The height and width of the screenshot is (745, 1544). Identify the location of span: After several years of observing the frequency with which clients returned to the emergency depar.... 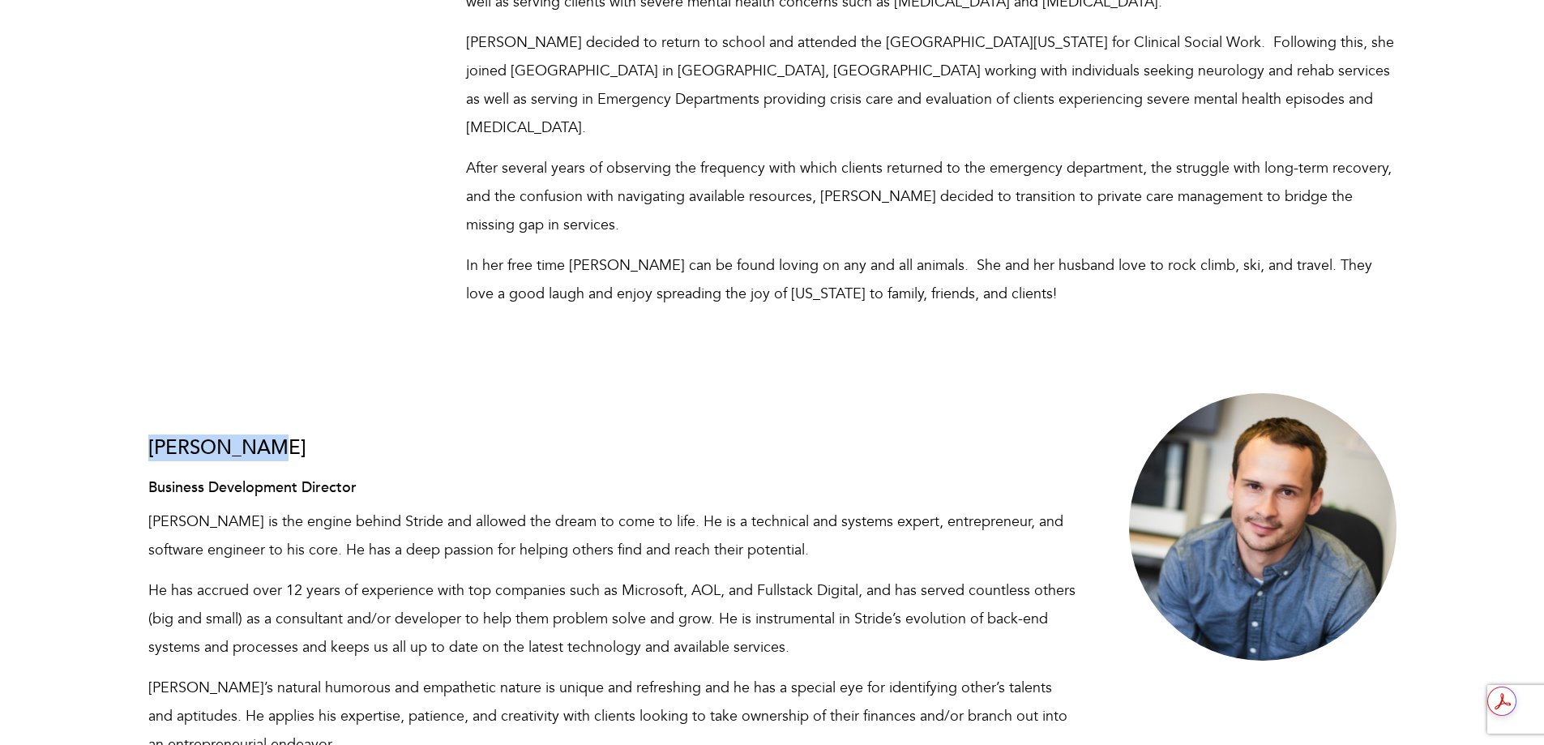
(929, 196).